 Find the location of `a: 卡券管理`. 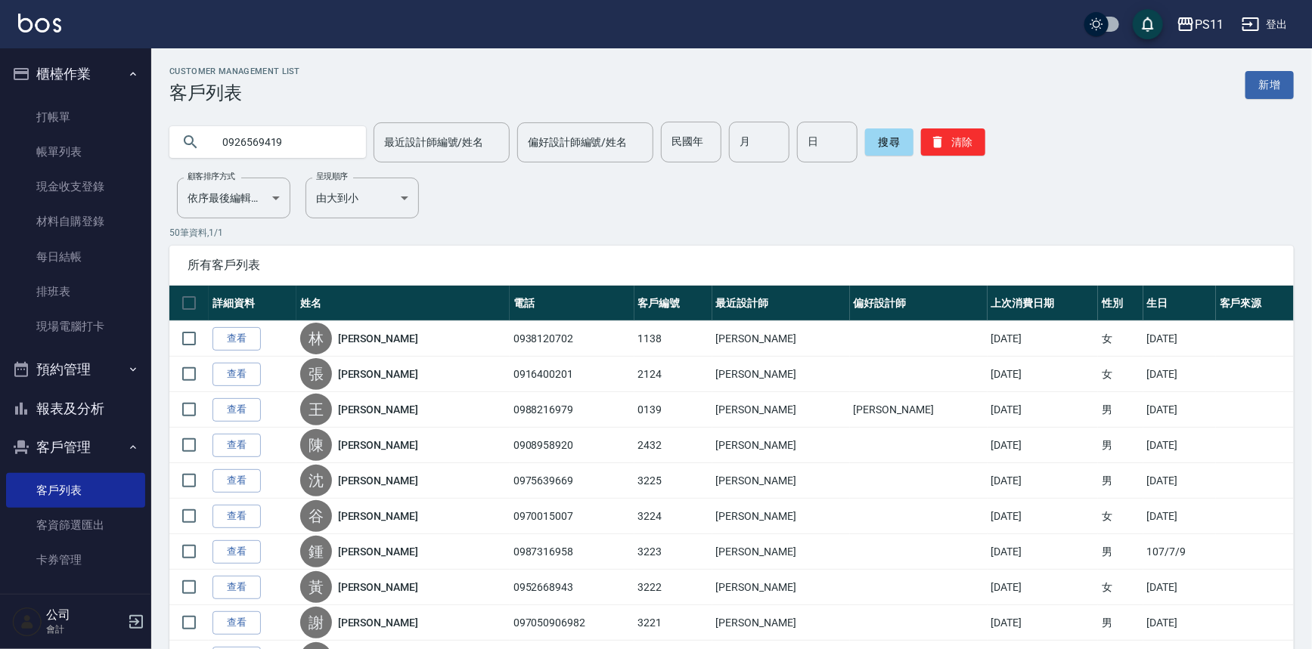

a: 卡券管理 is located at coordinates (76, 560).